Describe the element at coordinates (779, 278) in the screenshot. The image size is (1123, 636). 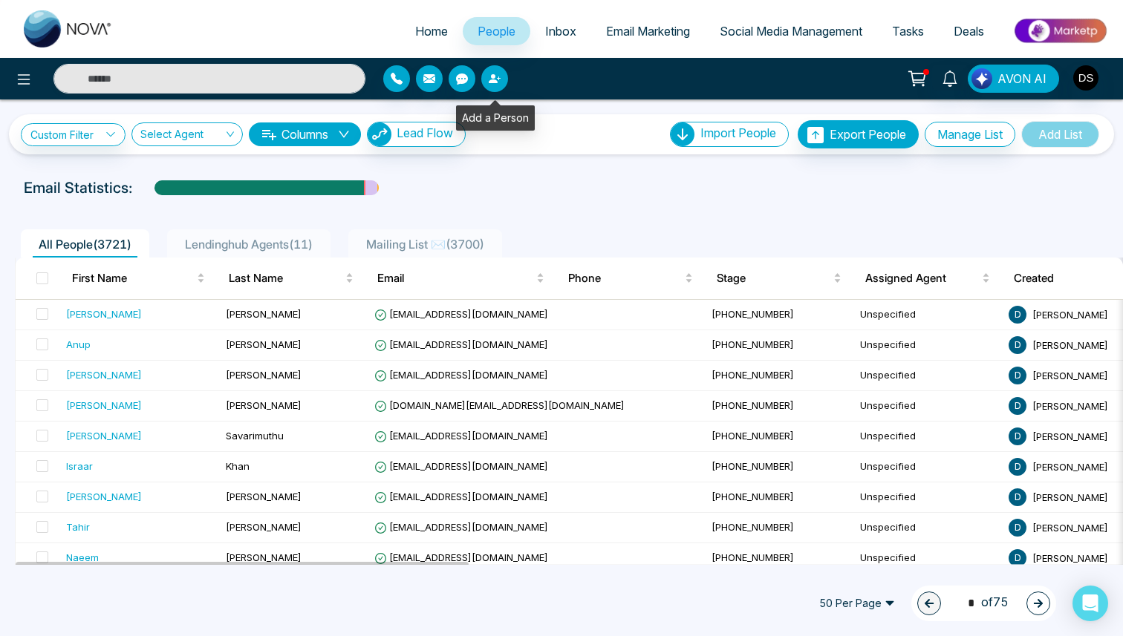
I see `th: Stage` at that location.